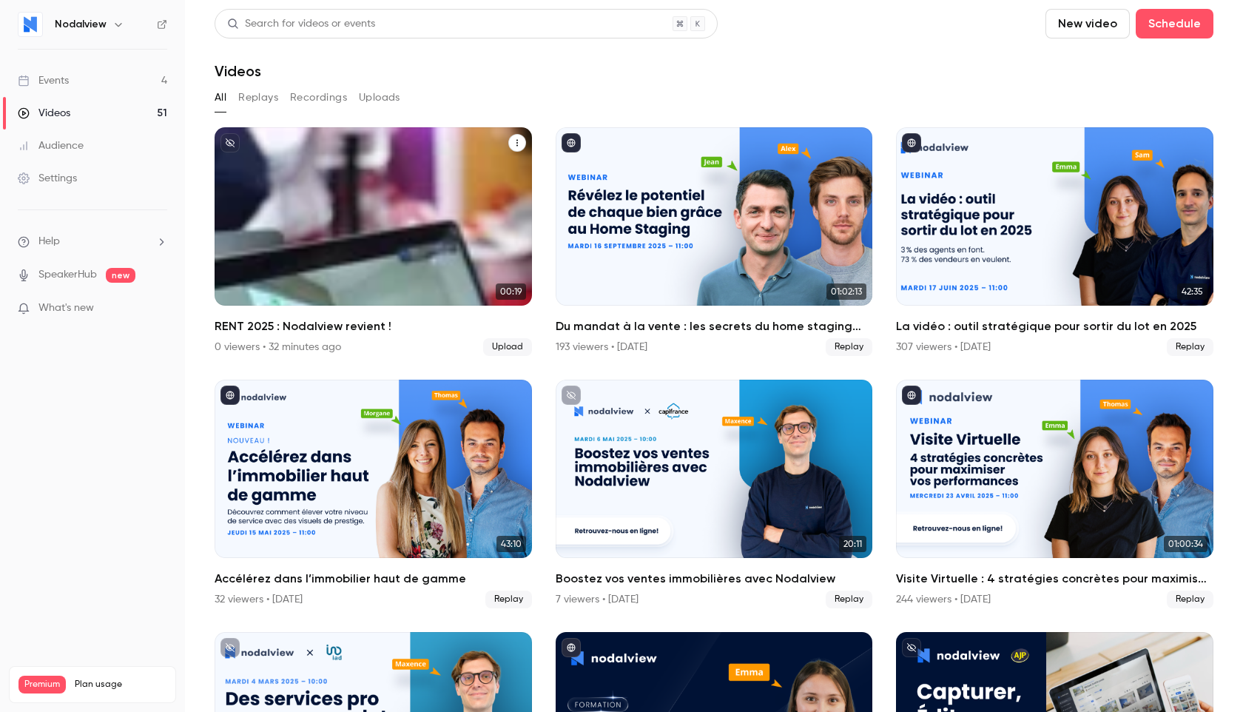 The image size is (1243, 712). Describe the element at coordinates (47, 178) in the screenshot. I see `div: Settings` at that location.